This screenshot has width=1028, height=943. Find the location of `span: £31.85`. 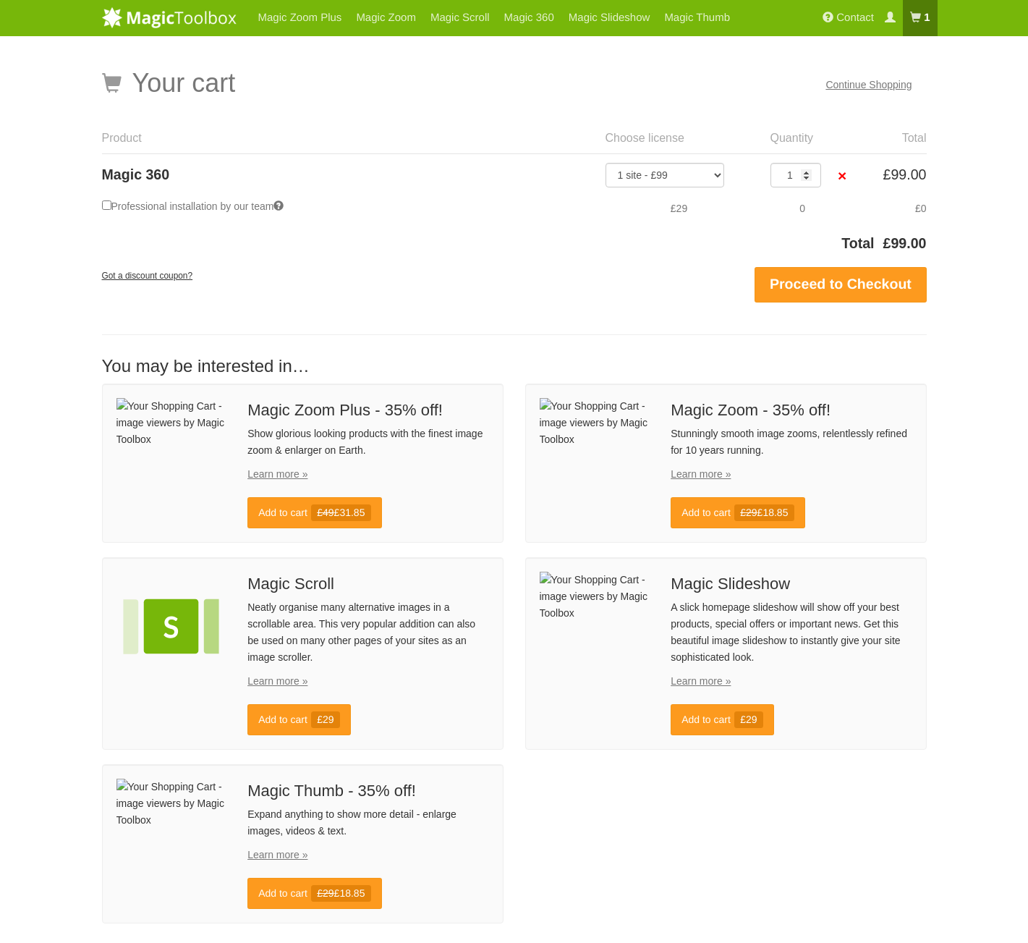

span: £31.85 is located at coordinates (341, 512).